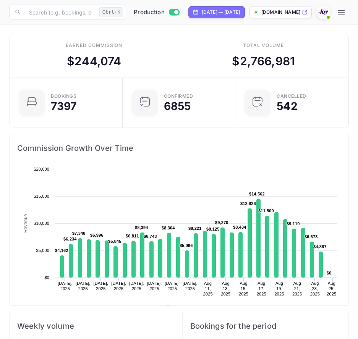 The width and height of the screenshot is (358, 339). What do you see at coordinates (311, 237) in the screenshot?
I see `text: $6,673` at bounding box center [311, 237].